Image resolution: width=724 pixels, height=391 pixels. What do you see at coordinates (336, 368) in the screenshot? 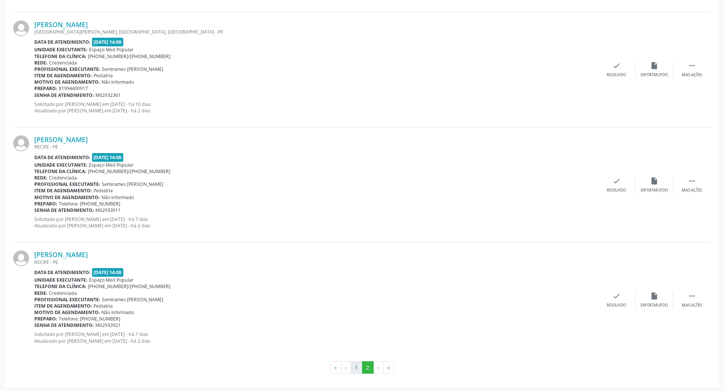
I see `button: Go to first page` at bounding box center [336, 368].